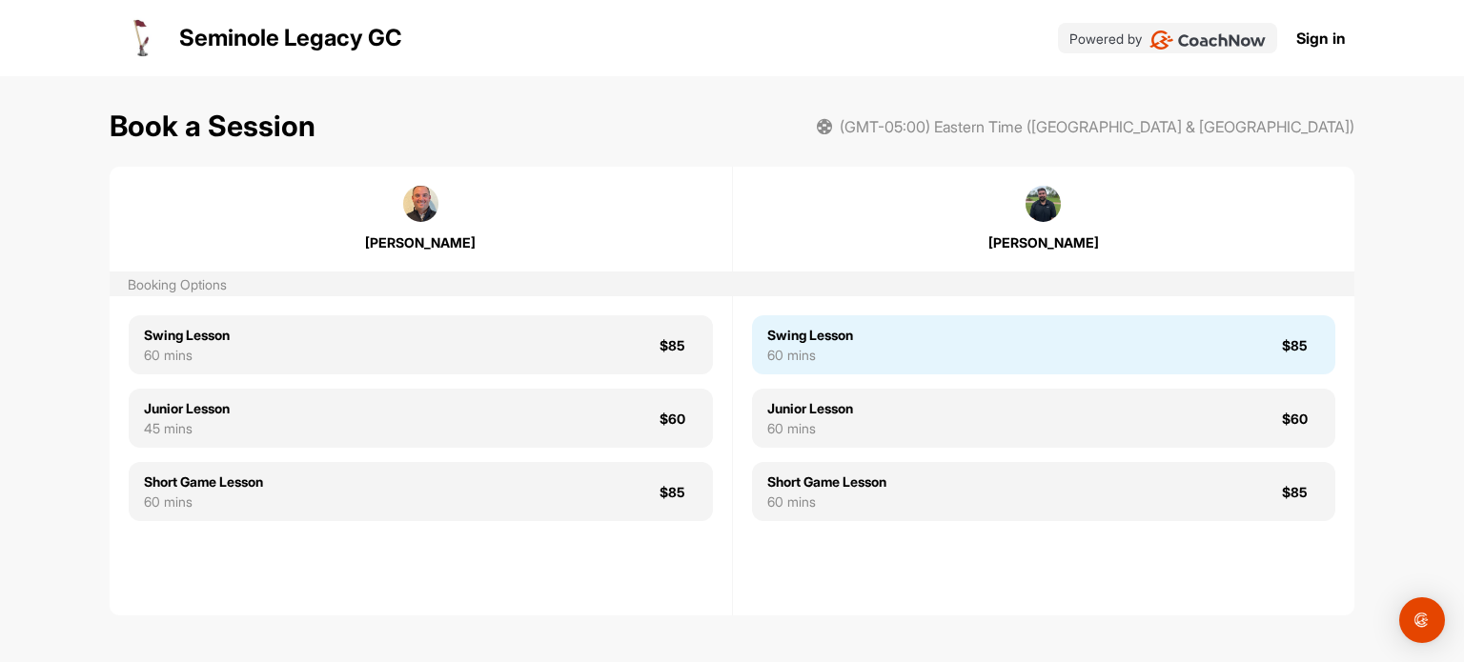 This screenshot has width=1464, height=662. I want to click on div: 45 mins, so click(187, 428).